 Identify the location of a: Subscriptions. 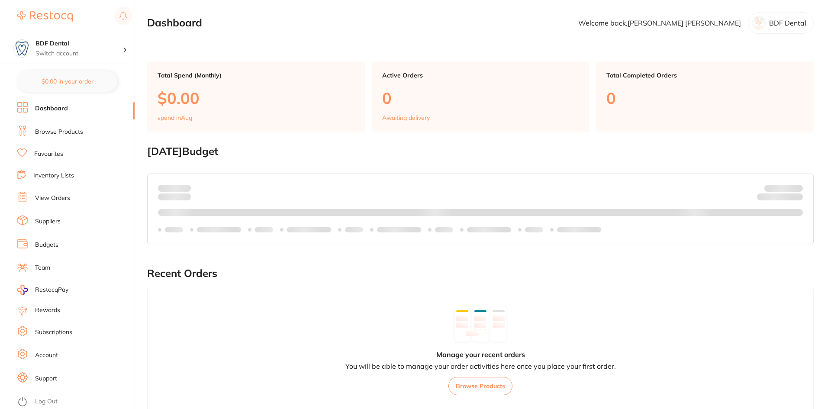
(54, 332).